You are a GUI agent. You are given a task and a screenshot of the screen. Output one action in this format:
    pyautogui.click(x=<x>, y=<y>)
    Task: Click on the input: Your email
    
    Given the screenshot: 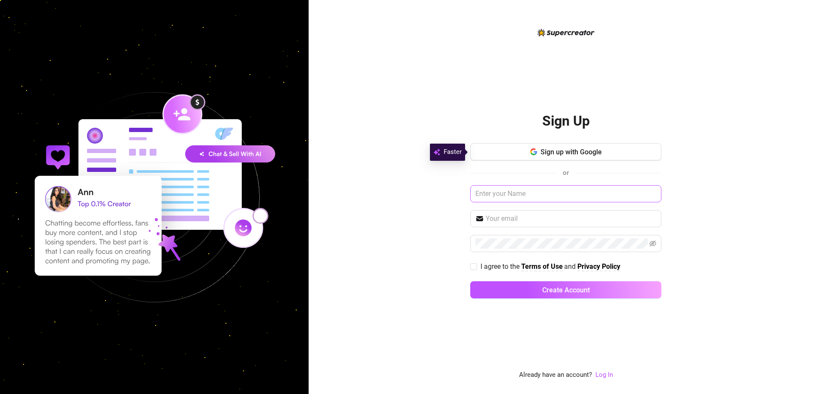 What is the action you would take?
    pyautogui.click(x=571, y=219)
    